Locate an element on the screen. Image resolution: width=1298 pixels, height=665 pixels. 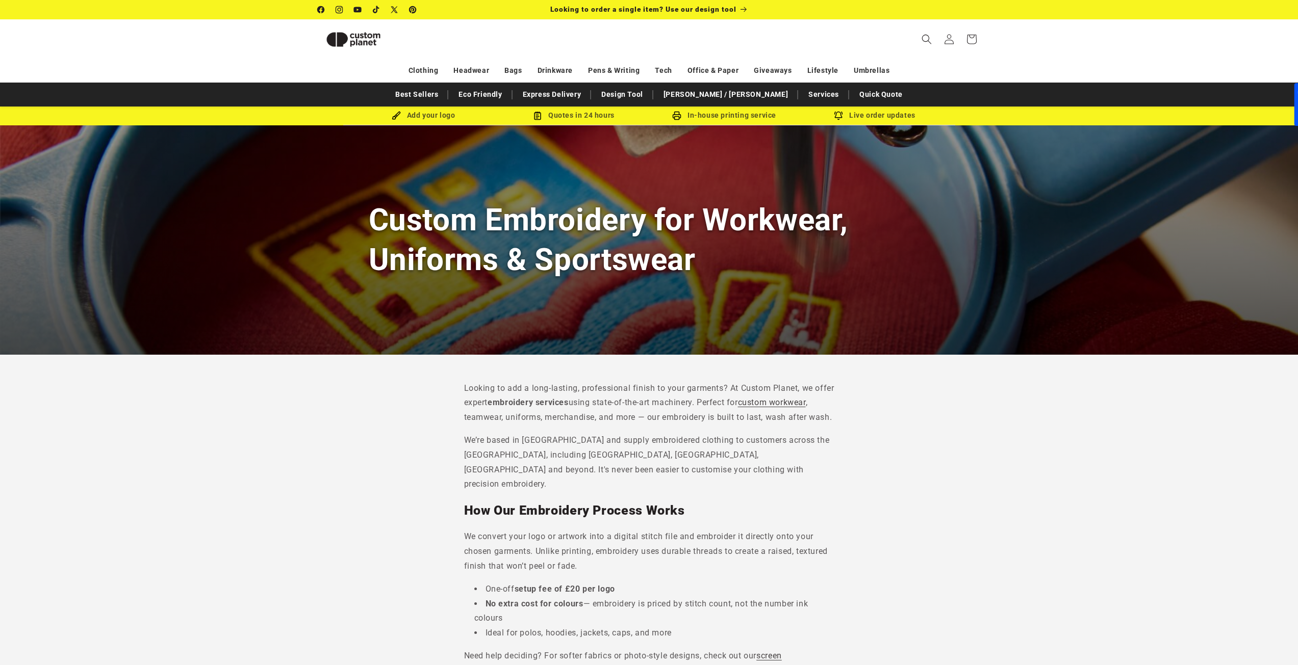
div: Add your logo is located at coordinates (423, 115).